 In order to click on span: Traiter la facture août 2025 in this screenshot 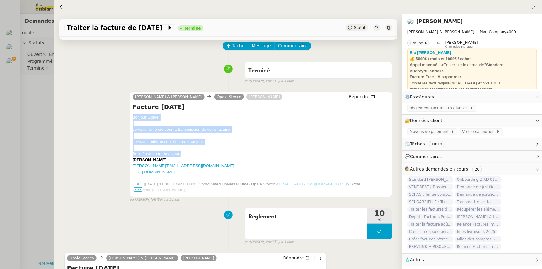, I will do `click(430, 224)`.